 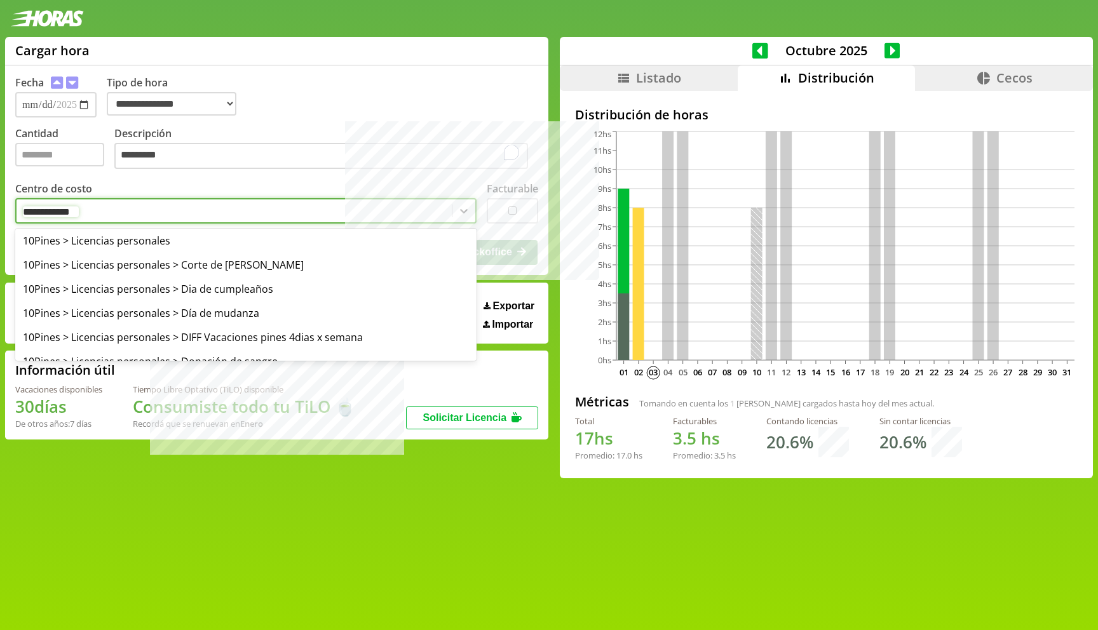 What do you see at coordinates (742, 372) in the screenshot?
I see `text: 09` at bounding box center [742, 372].